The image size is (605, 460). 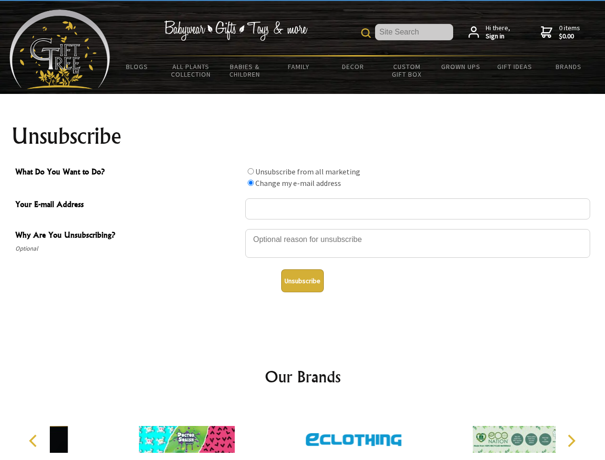 What do you see at coordinates (298, 183) in the screenshot?
I see `label: Change my e-mail address` at bounding box center [298, 183].